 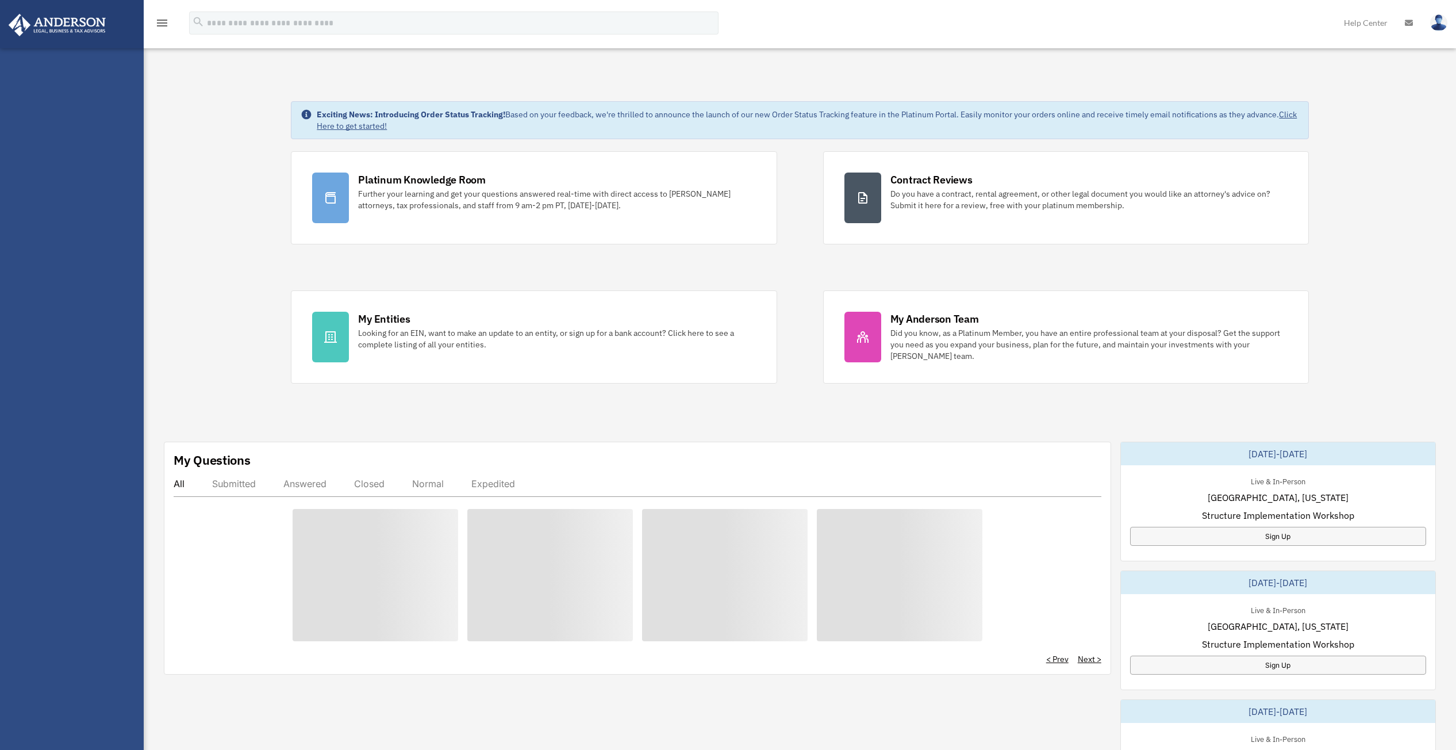 I want to click on a: Next >, so click(x=1089, y=659).